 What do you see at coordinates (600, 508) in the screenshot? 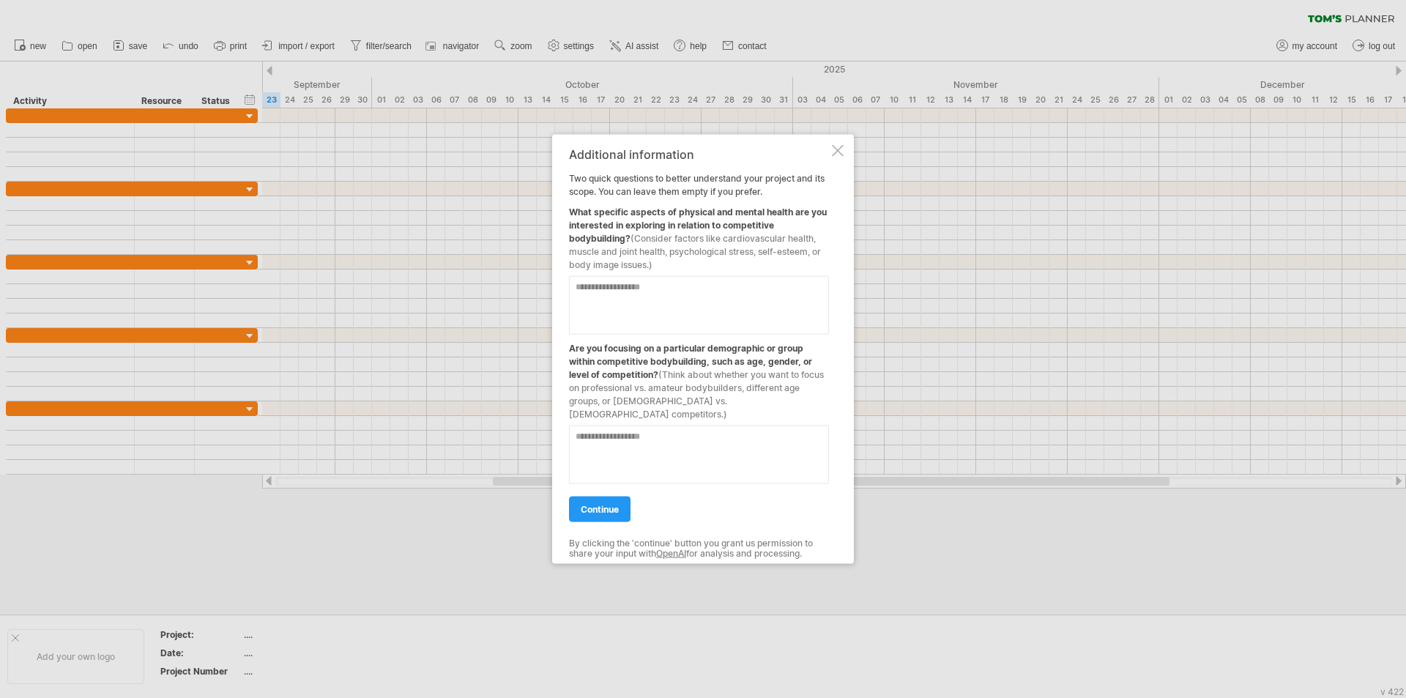
I see `span: continue` at bounding box center [600, 508].